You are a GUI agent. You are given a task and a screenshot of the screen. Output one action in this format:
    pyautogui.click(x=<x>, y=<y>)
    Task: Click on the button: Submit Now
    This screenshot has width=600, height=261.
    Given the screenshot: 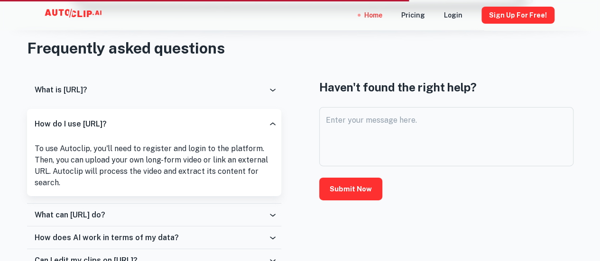 What is the action you would take?
    pyautogui.click(x=351, y=189)
    